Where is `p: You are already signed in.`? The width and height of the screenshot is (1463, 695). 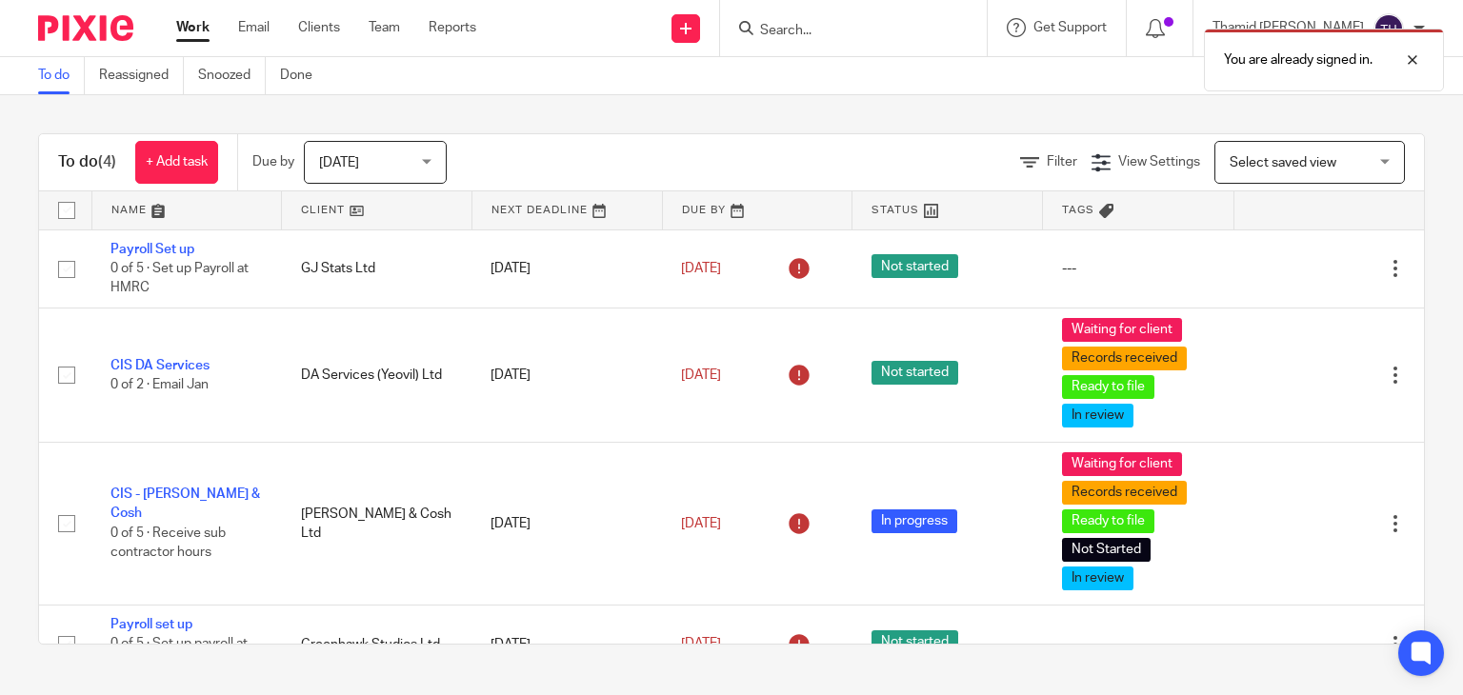 p: You are already signed in. is located at coordinates (1298, 60).